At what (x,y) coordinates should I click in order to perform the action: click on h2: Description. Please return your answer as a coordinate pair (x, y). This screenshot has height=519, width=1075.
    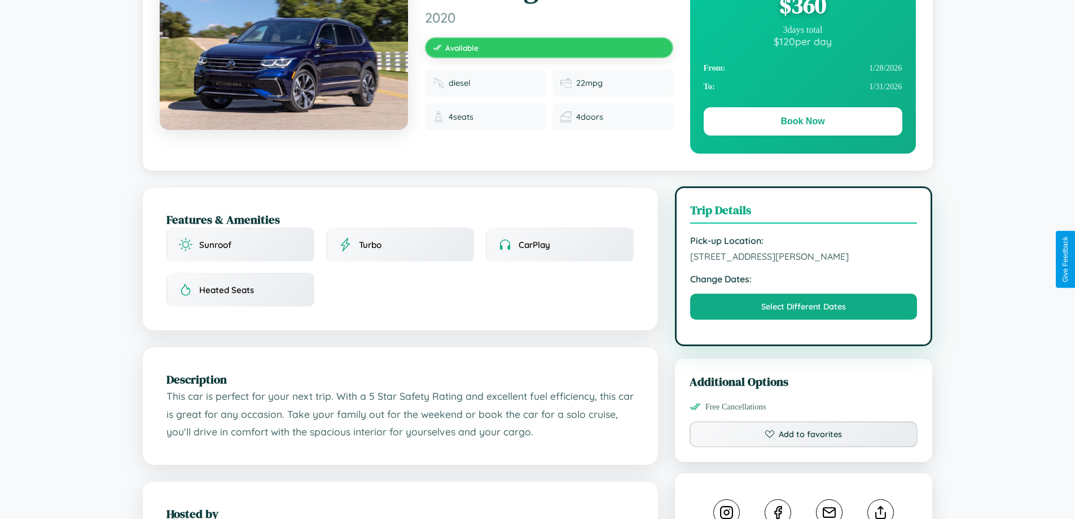
    Looking at the image, I should click on (400, 379).